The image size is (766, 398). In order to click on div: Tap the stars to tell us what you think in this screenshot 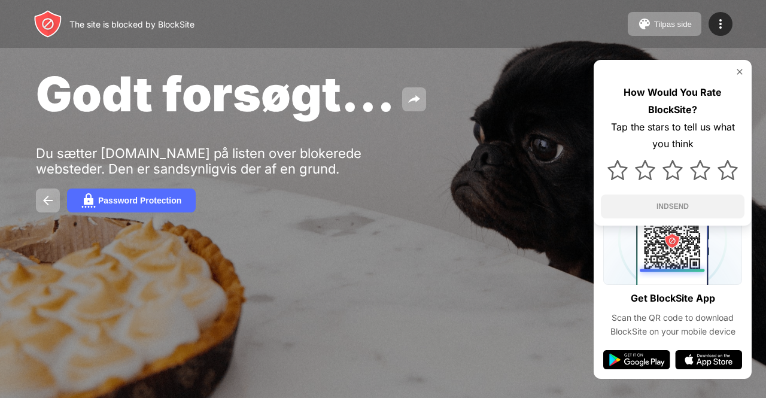, I will do `click(673, 136)`.